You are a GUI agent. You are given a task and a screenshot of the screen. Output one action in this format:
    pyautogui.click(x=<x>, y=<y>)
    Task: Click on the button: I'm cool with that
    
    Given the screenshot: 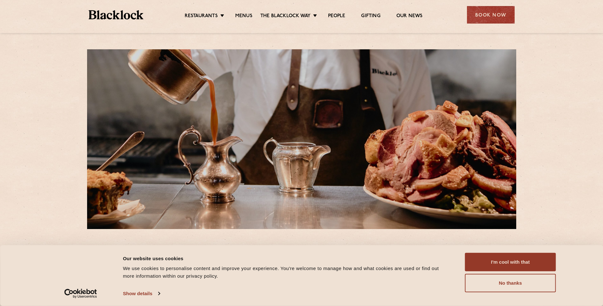 What is the action you would take?
    pyautogui.click(x=511, y=262)
    